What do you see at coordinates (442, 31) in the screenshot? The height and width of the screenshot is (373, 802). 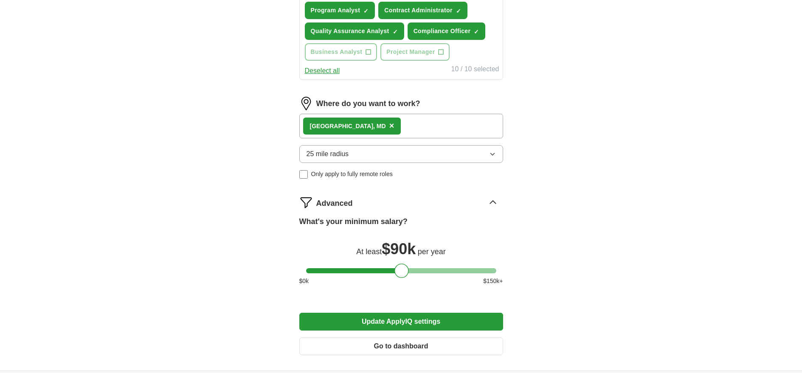 I see `span: Compliance Officer` at bounding box center [442, 31].